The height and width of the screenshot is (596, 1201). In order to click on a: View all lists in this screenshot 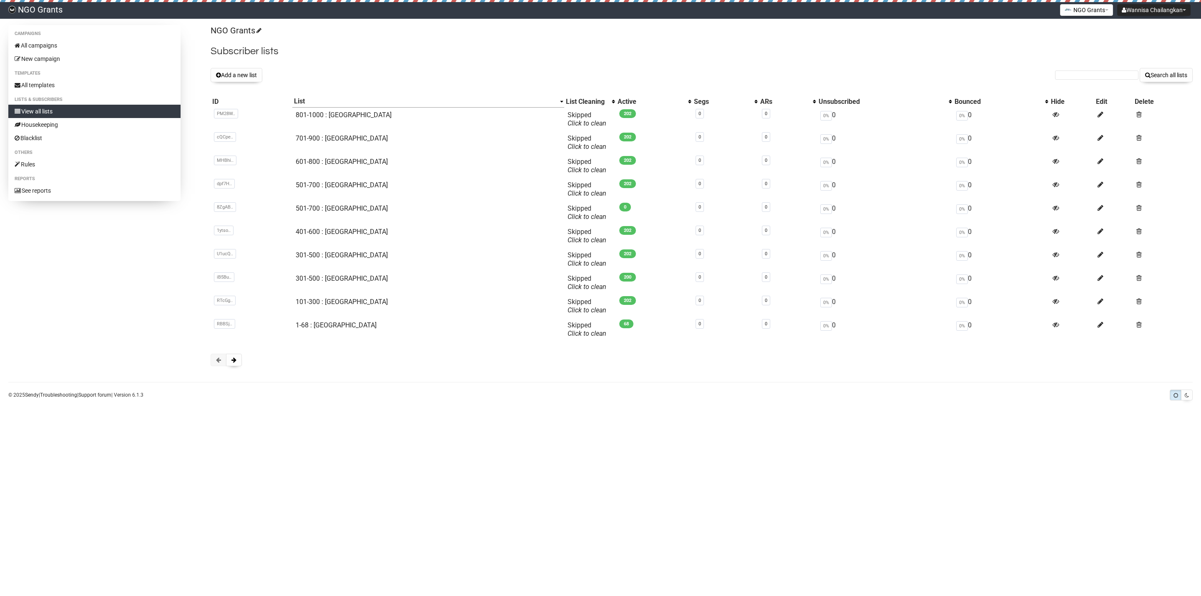, I will do `click(94, 111)`.